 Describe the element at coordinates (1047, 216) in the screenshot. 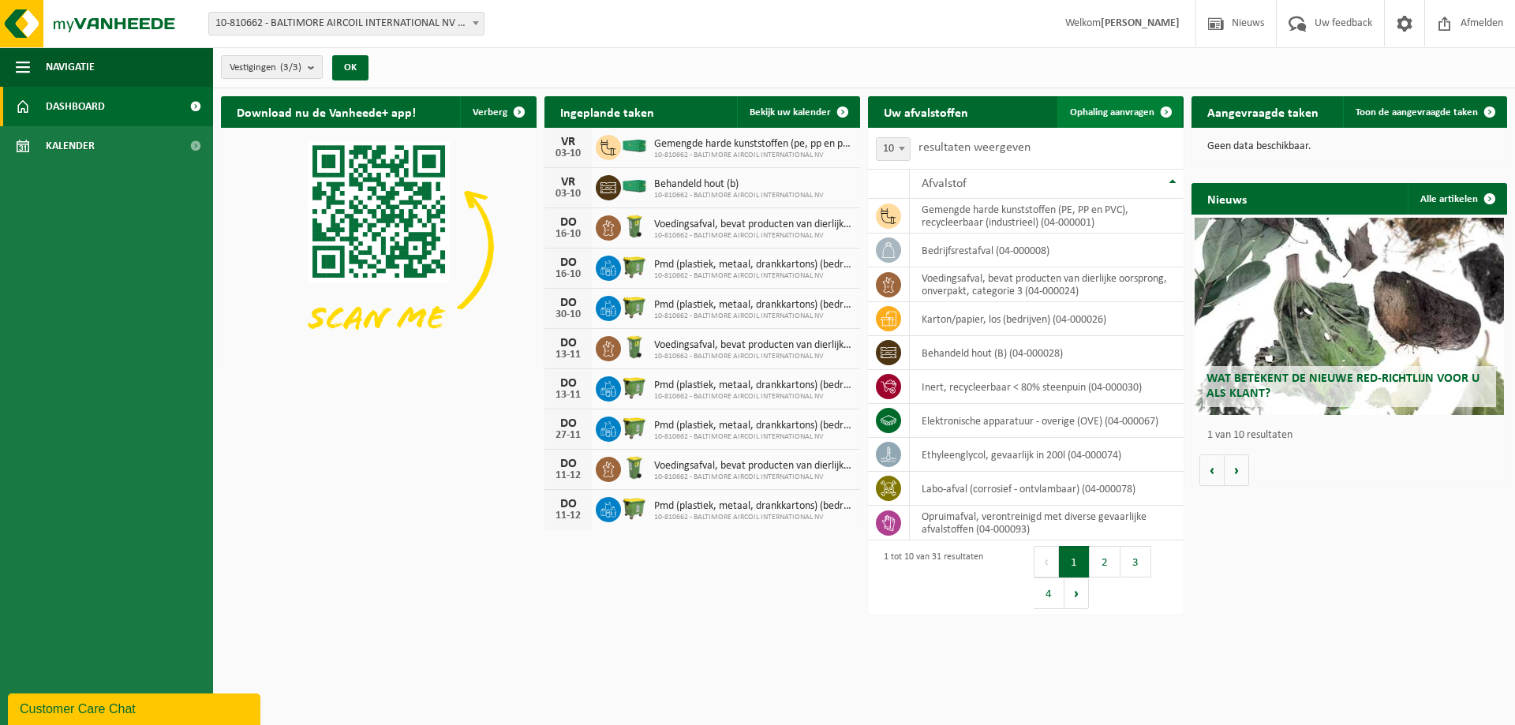

I see `td: gemengde harde kunststoffen (PE, PP en PVC), recycleerbaar (industrieel) (04-000001)` at that location.